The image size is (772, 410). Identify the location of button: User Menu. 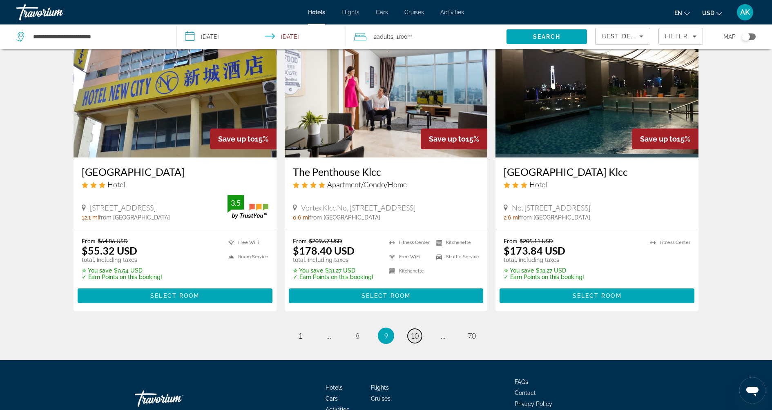
(745, 12).